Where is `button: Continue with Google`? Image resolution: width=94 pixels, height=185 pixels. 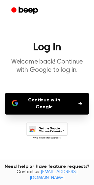
button: Continue with Google is located at coordinates (47, 104).